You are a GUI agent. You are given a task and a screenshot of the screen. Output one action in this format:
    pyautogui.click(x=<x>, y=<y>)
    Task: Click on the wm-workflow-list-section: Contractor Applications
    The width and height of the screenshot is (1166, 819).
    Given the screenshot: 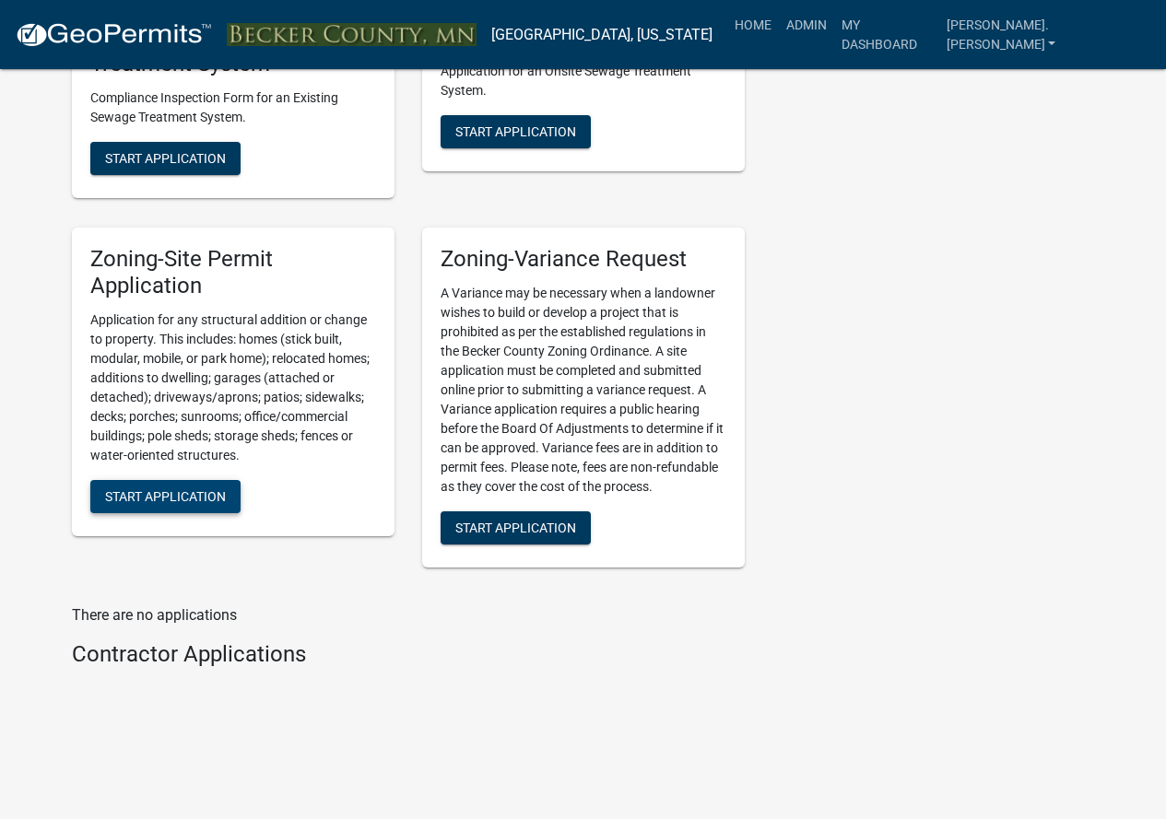 What is the action you would take?
    pyautogui.click(x=408, y=658)
    